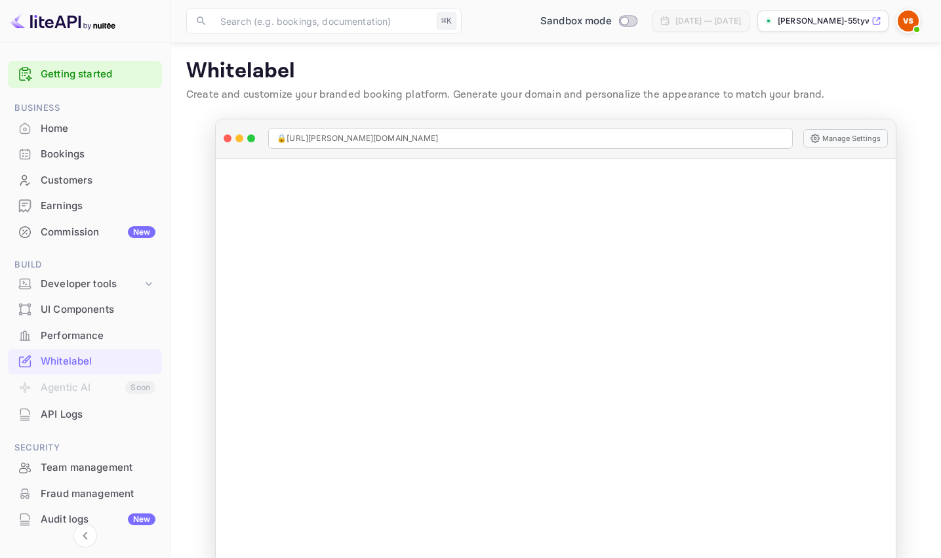  What do you see at coordinates (85, 519) in the screenshot?
I see `a: Audit logsNew` at bounding box center [85, 519].